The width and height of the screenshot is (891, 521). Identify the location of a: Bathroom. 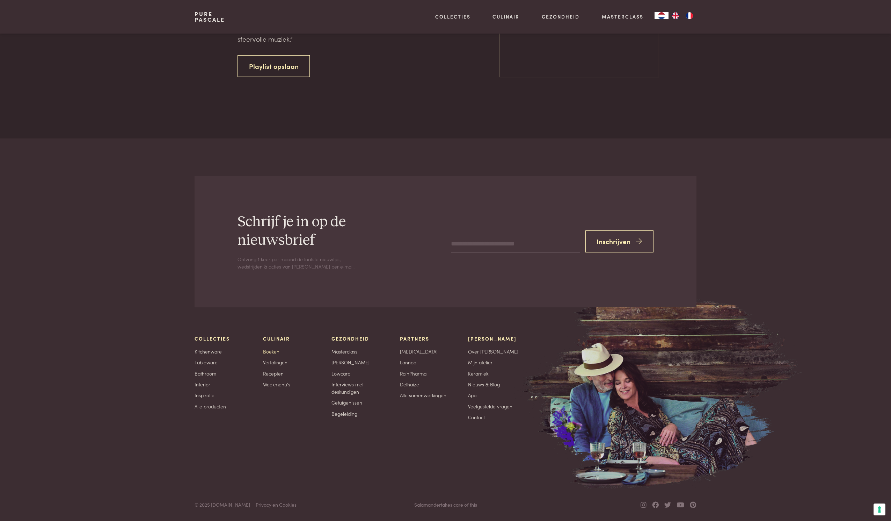
(205, 373).